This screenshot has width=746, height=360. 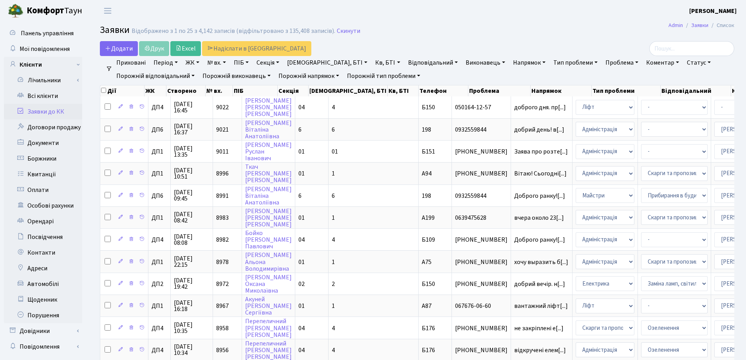 I want to click on span: 01, so click(x=302, y=306).